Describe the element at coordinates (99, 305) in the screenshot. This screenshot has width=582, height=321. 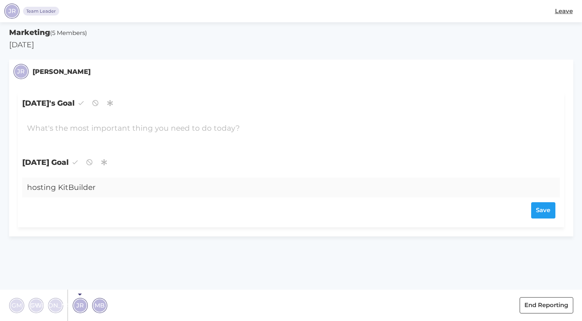
I see `span: MB` at that location.